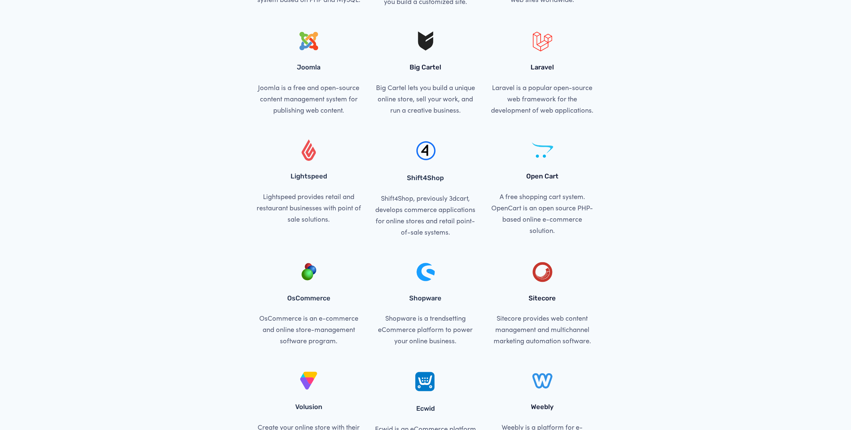  What do you see at coordinates (308, 208) in the screenshot?
I see `p: Lightspeed provides retail and restaurant businesses with point of sale solutions.` at bounding box center [308, 208].